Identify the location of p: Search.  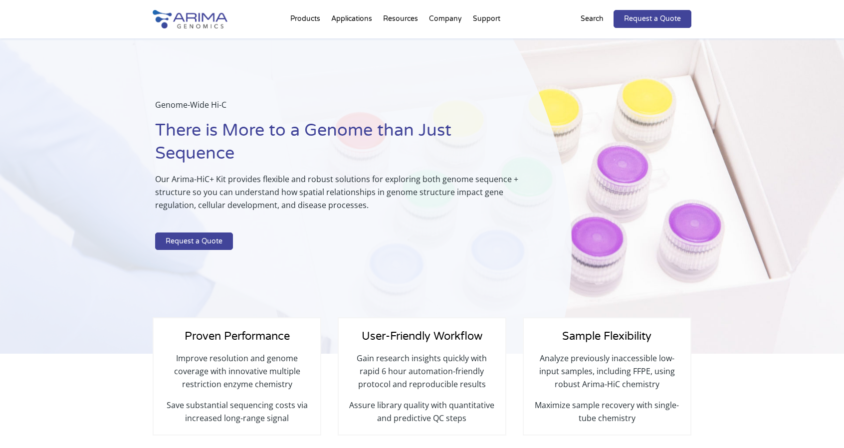
(592, 19).